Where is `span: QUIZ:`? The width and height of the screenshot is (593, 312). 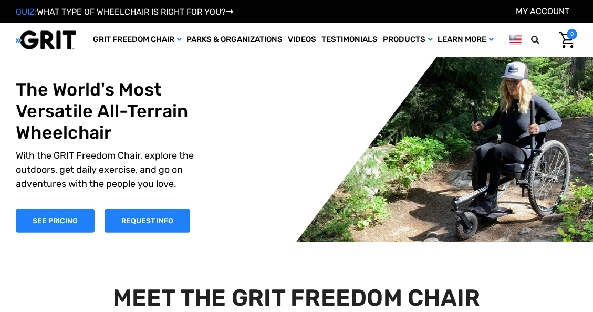 span: QUIZ: is located at coordinates (26, 12).